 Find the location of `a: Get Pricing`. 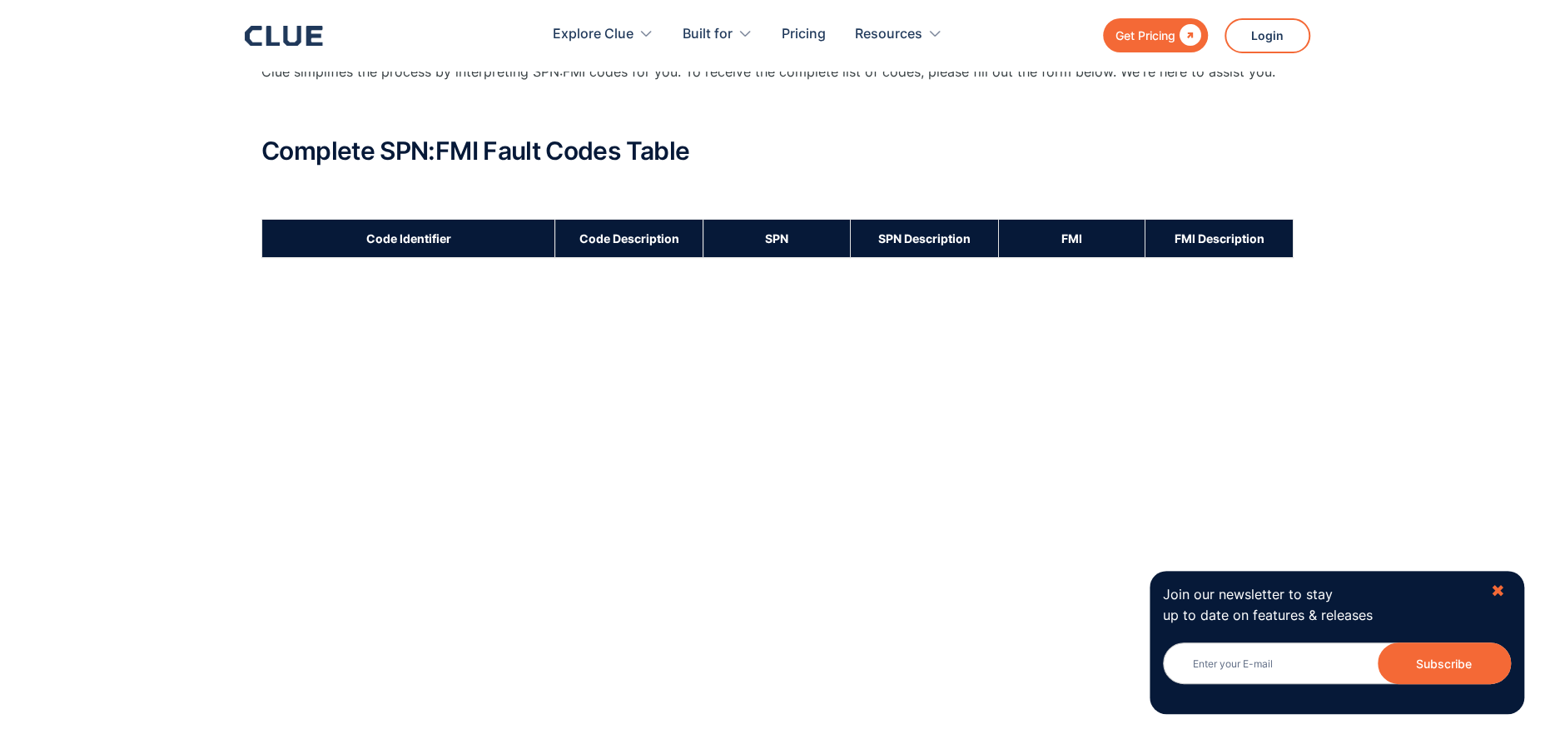

a: Get Pricing is located at coordinates (1155, 35).